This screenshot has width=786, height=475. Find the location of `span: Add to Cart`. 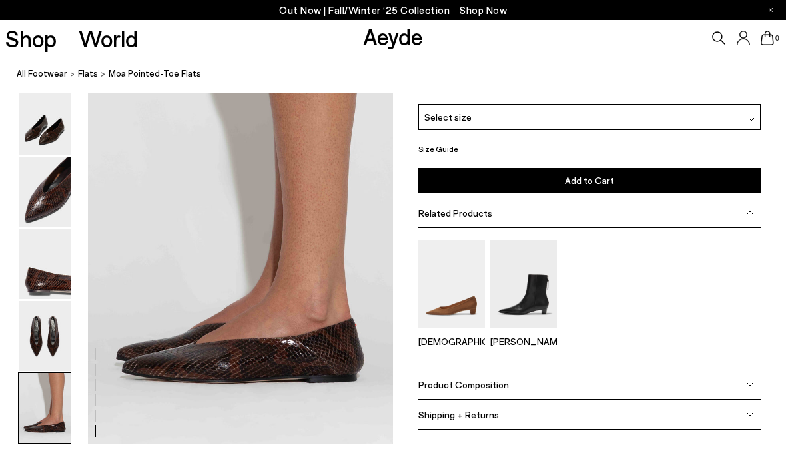

span: Add to Cart is located at coordinates (589, 180).